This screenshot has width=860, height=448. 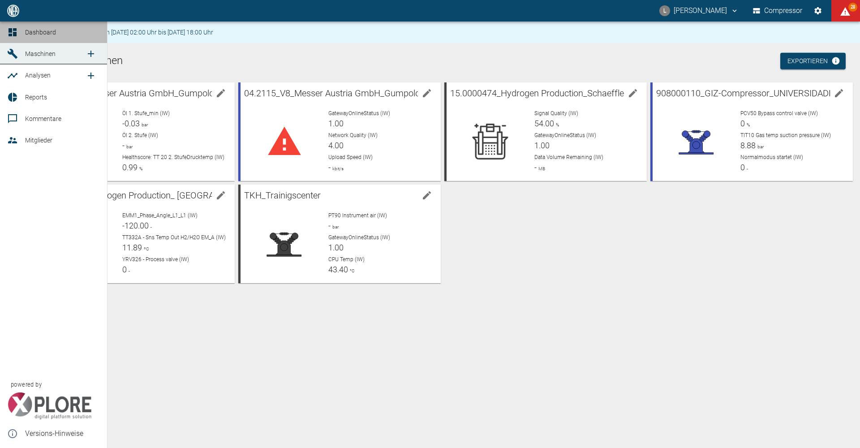 What do you see at coordinates (569, 157) in the screenshot?
I see `span: Data Volume Remaining (IW)` at bounding box center [569, 157].